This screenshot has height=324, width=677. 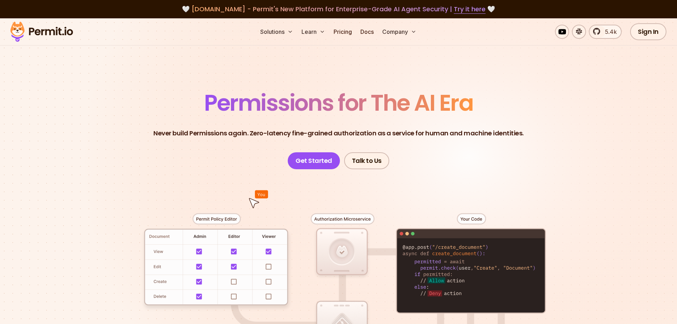 What do you see at coordinates (277, 32) in the screenshot?
I see `button: Solutions` at bounding box center [277, 32].